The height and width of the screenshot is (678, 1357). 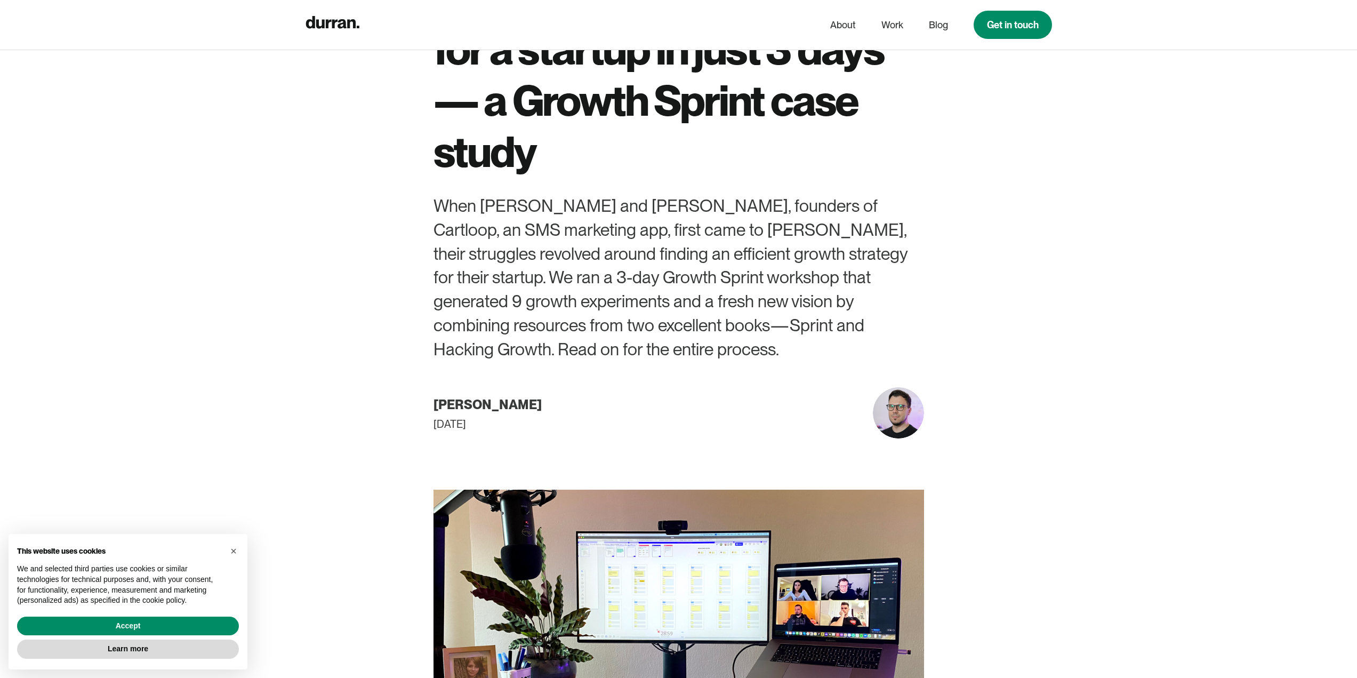 I want to click on button: Learn more, so click(x=128, y=649).